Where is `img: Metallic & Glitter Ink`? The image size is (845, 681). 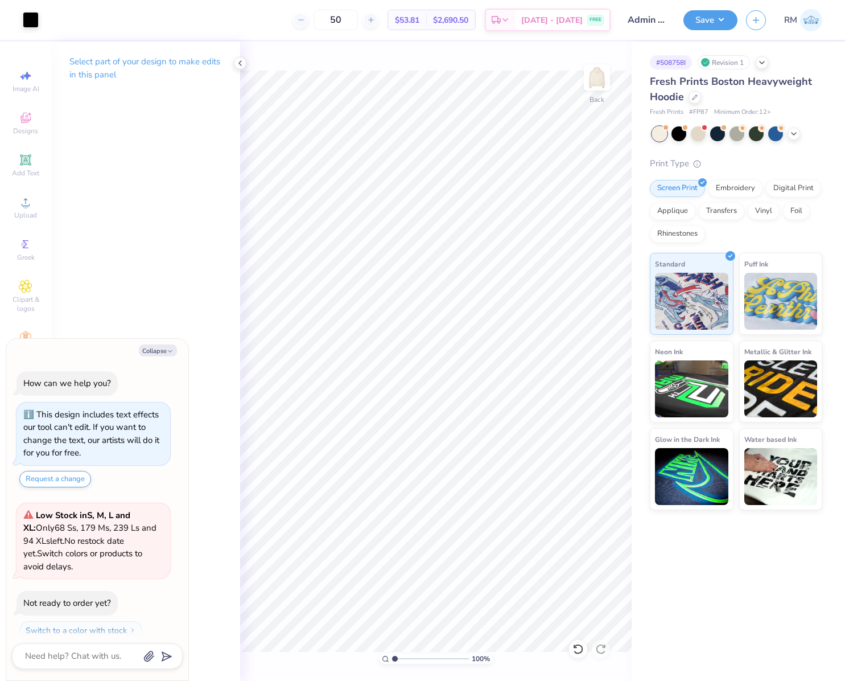 img: Metallic & Glitter Ink is located at coordinates (781, 389).